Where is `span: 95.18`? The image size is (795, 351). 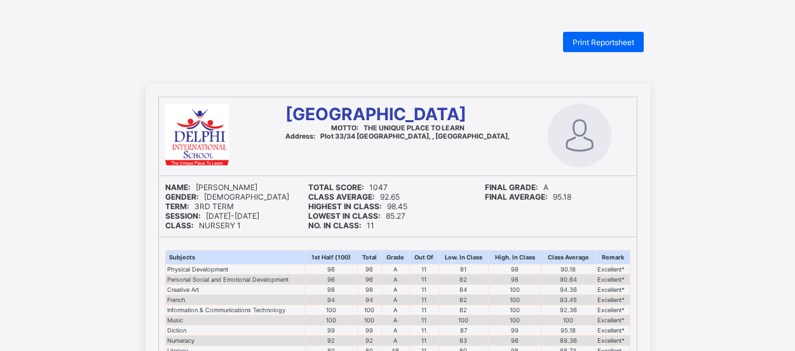 span: 95.18 is located at coordinates (528, 196).